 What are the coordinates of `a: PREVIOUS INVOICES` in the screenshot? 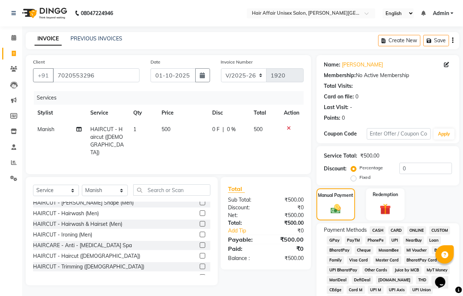 It's located at (96, 39).